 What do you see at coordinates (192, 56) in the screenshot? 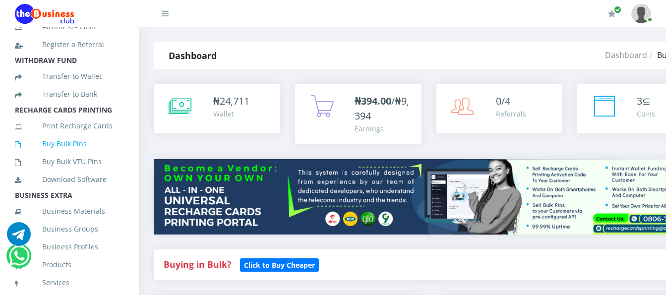
I see `strong: Dashboard` at bounding box center [192, 56].